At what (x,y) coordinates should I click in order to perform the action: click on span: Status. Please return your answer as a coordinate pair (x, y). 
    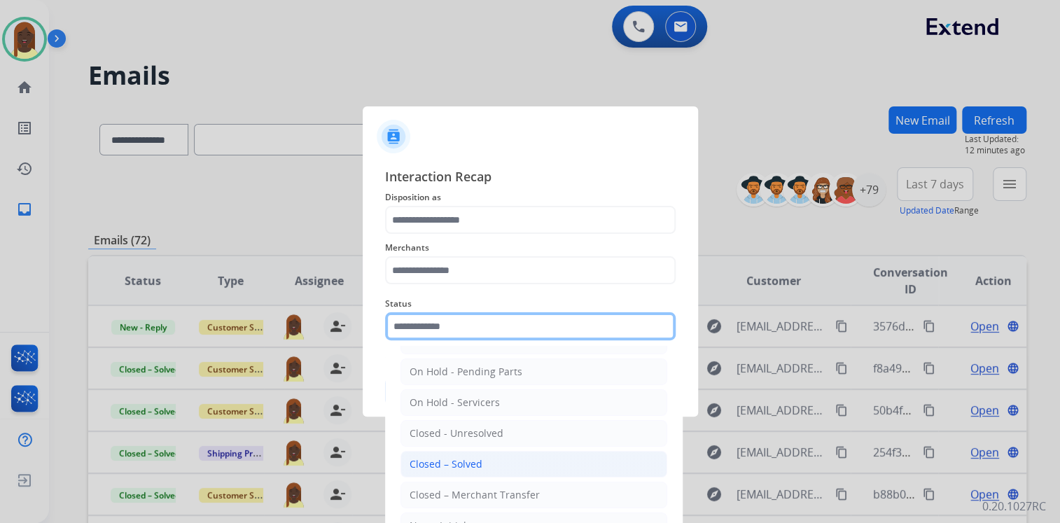
    Looking at the image, I should click on (530, 304).